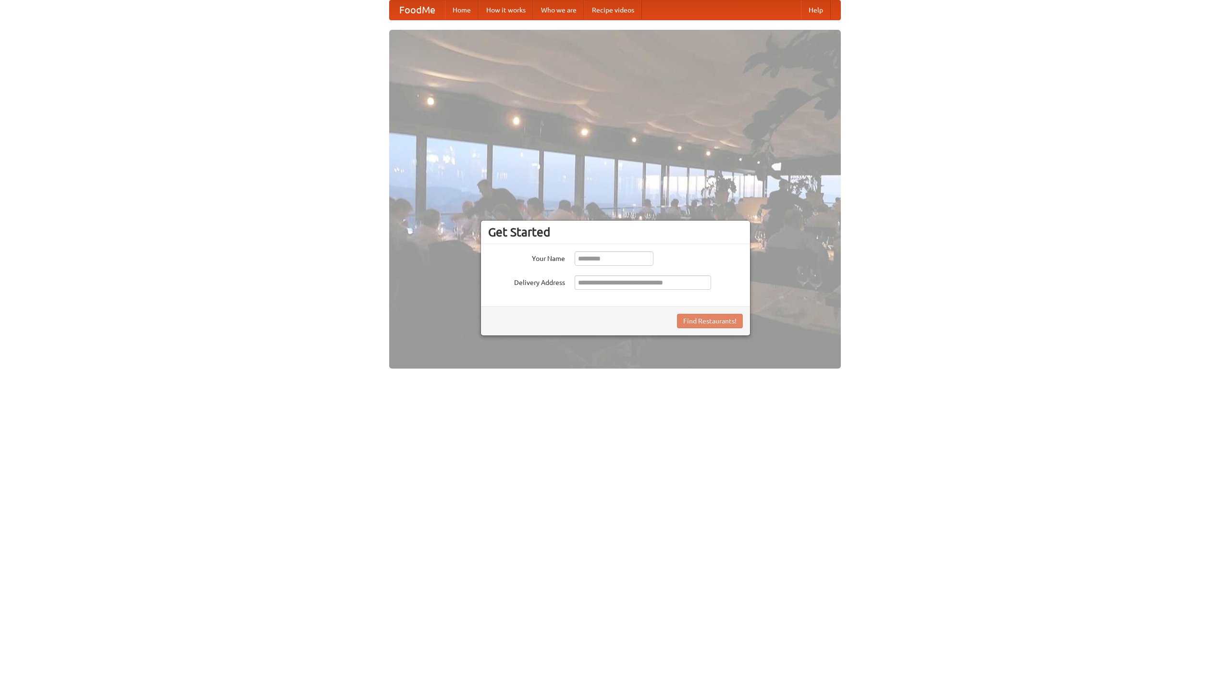  I want to click on a: Help, so click(816, 10).